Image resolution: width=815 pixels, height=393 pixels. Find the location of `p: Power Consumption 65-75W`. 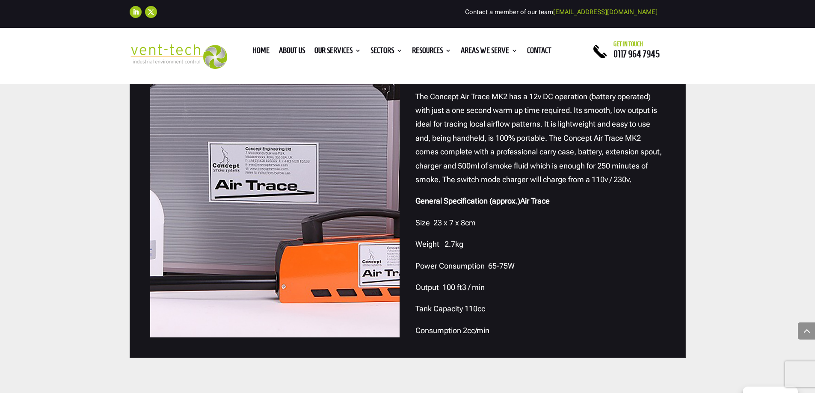

p: Power Consumption 65-75W is located at coordinates (541, 270).